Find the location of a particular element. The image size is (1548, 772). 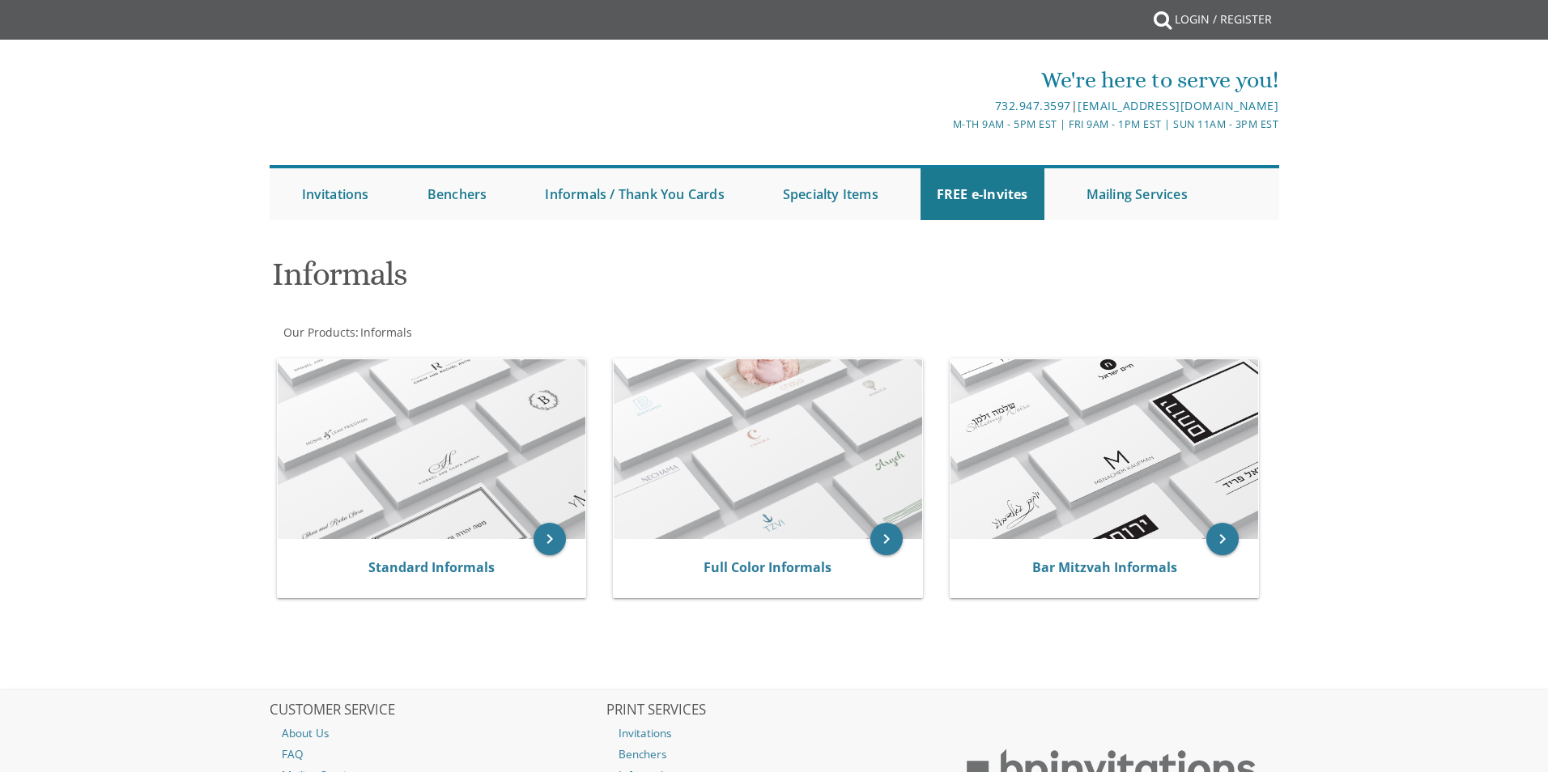

a: FAQ is located at coordinates (437, 755).